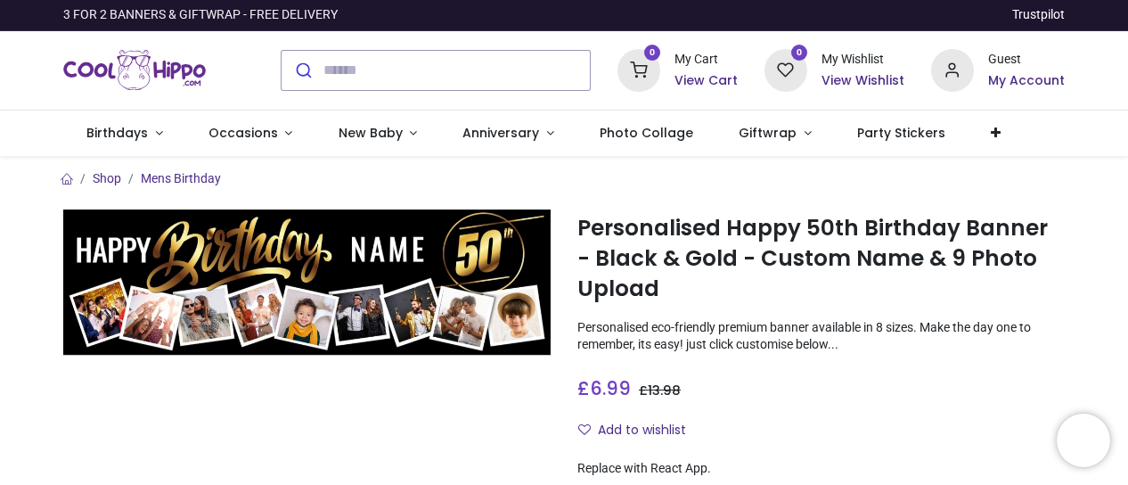 The image size is (1128, 485). What do you see at coordinates (863, 60) in the screenshot?
I see `div: My Wishlist` at bounding box center [863, 60].